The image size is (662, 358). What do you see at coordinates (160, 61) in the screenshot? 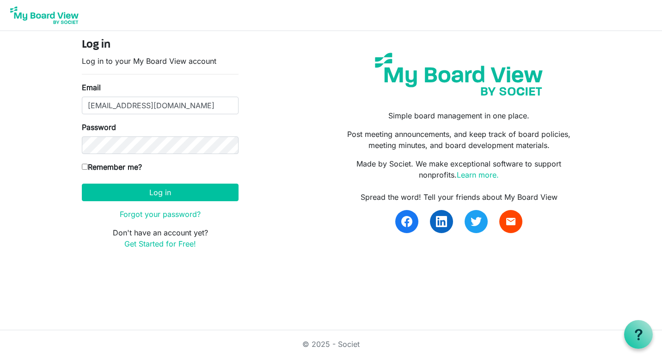
I see `p: Log in to your My Board View account` at bounding box center [160, 61].